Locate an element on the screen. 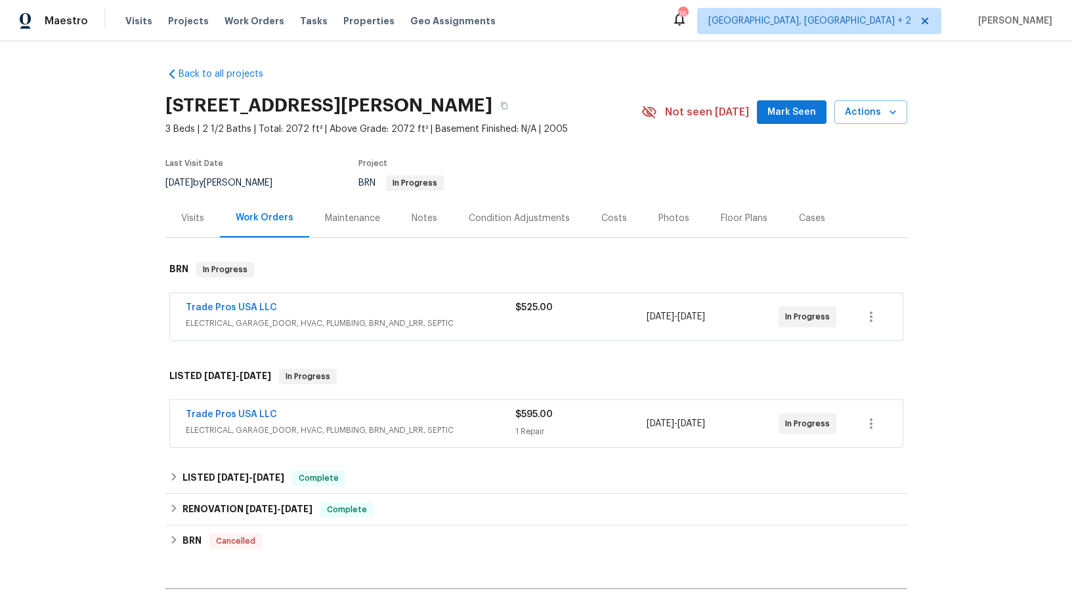  div: Floor Plans is located at coordinates (743, 219).